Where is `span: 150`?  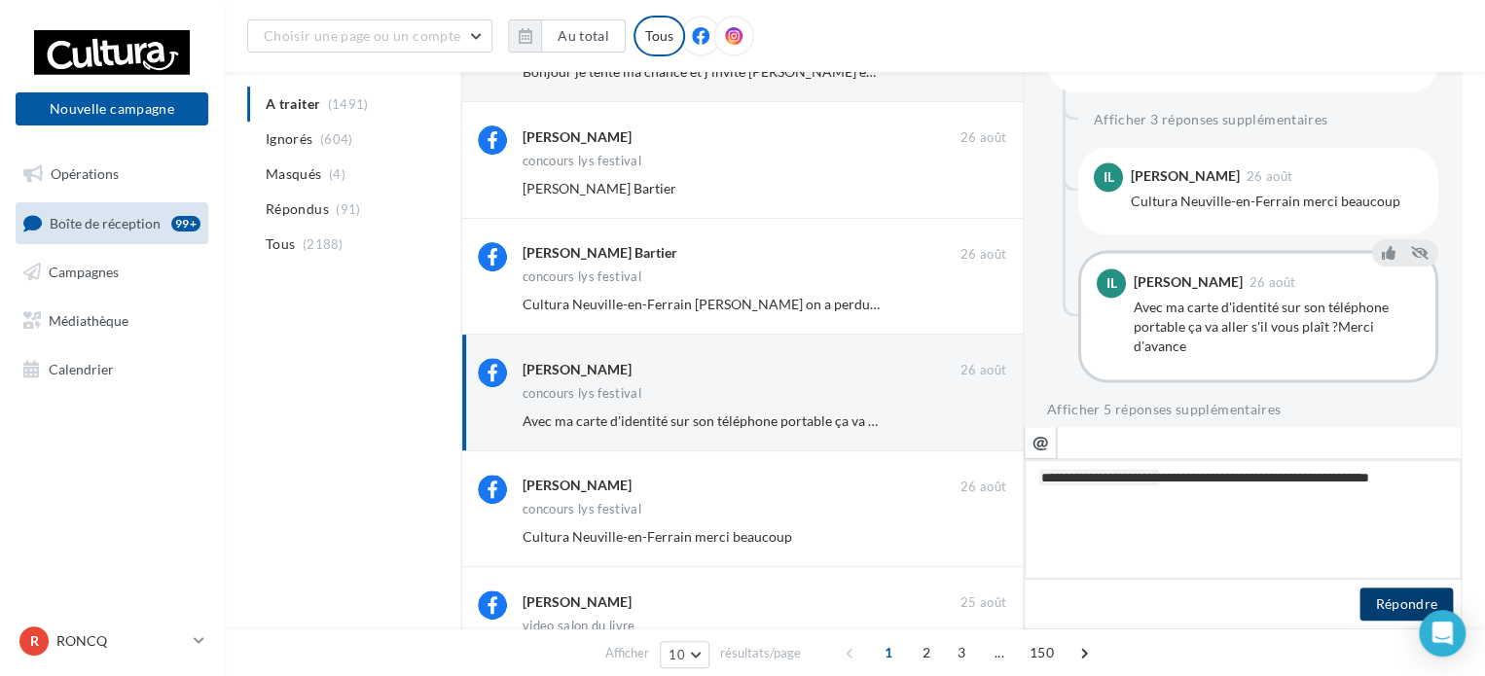 span: 150 is located at coordinates (1041, 653).